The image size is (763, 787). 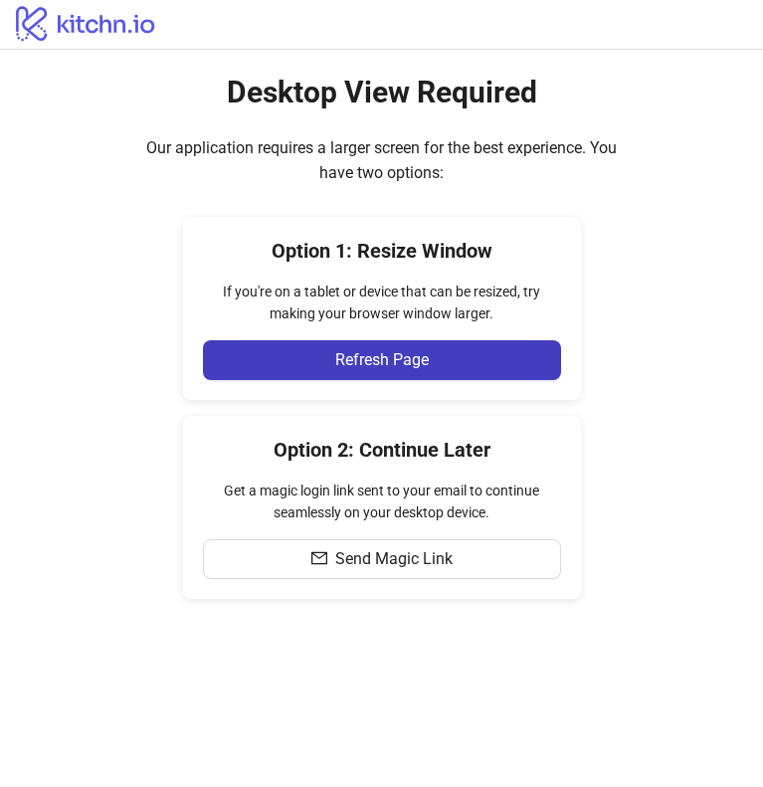 What do you see at coordinates (382, 160) in the screenshot?
I see `div: Our application requires a larger screen for the best experience. You have two options:` at bounding box center [382, 160].